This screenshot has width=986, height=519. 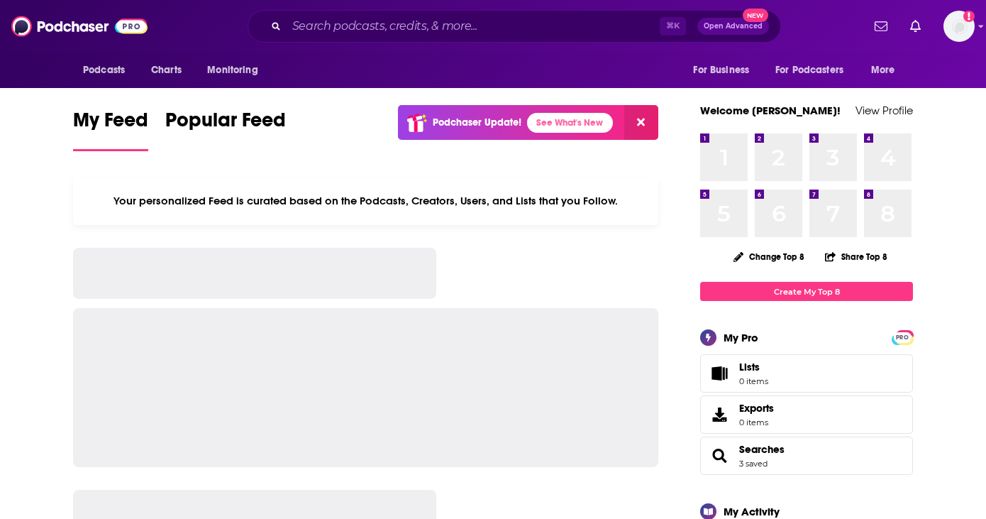 I want to click on input: Search podcasts, credits, & more..., so click(x=473, y=26).